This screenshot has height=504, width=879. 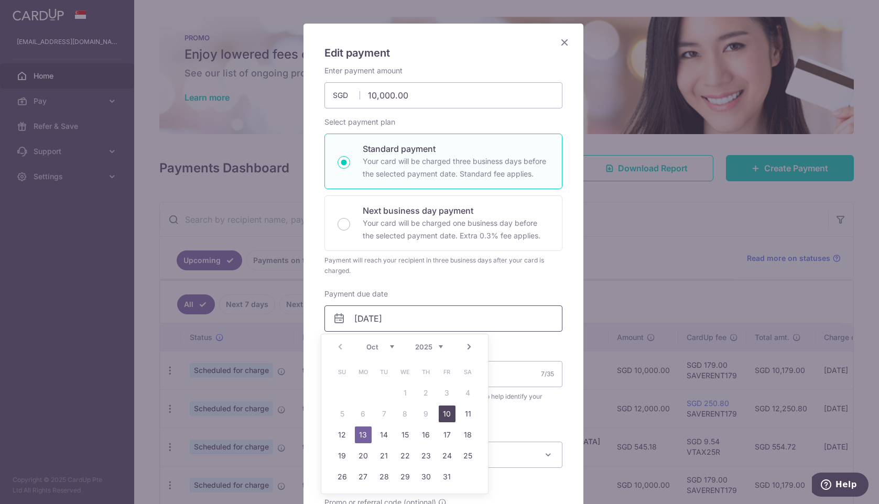 What do you see at coordinates (456, 211) in the screenshot?
I see `p: Next business day payment` at bounding box center [456, 211].